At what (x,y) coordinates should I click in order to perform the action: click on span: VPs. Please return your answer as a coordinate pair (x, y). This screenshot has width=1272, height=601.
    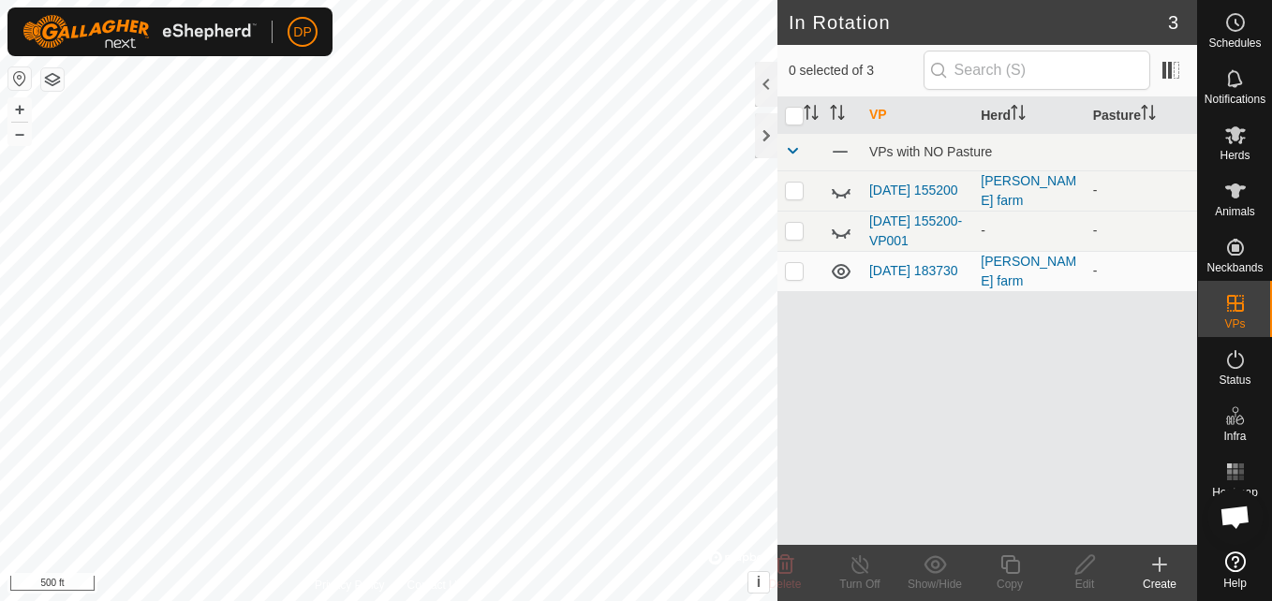
    Looking at the image, I should click on (1235, 324).